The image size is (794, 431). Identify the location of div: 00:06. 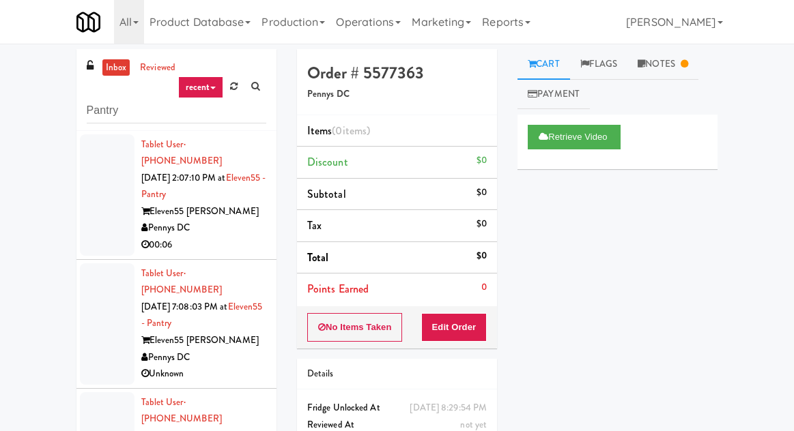
(203, 245).